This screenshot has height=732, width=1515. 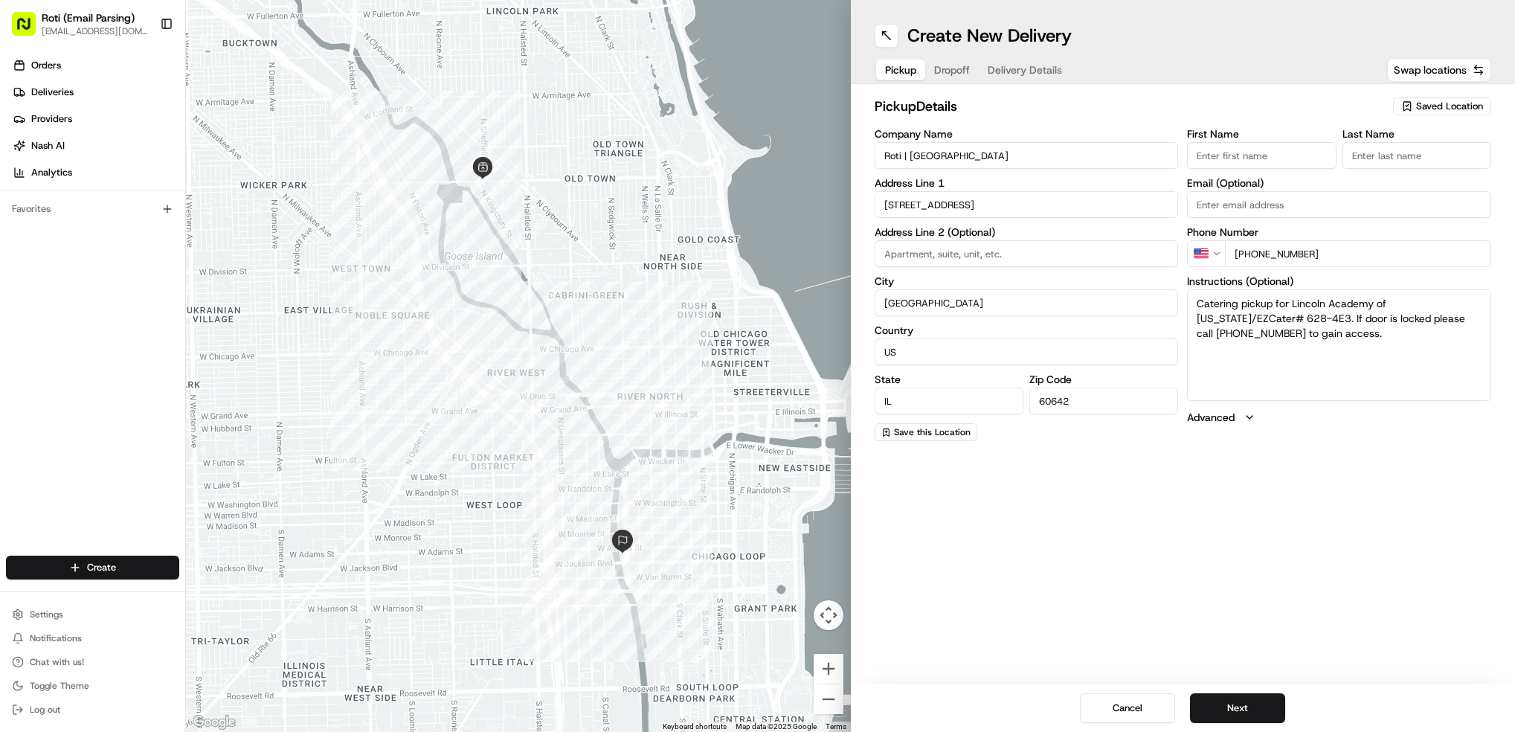 What do you see at coordinates (829, 669) in the screenshot?
I see `button: Zoom in` at bounding box center [829, 669].